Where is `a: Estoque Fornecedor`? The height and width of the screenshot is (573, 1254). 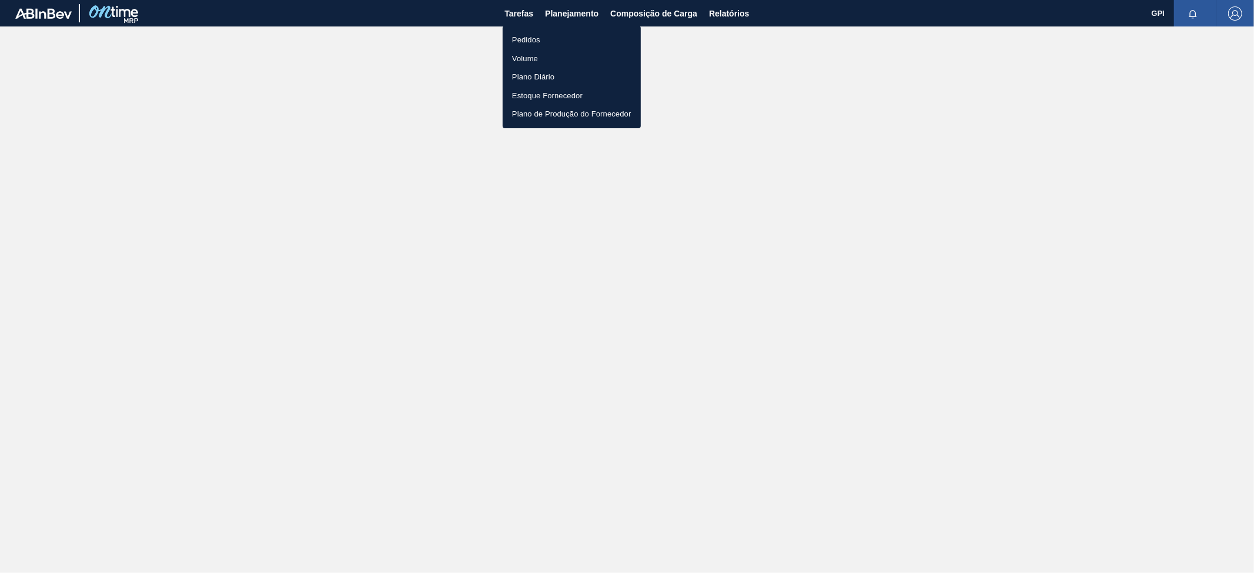
a: Estoque Fornecedor is located at coordinates (572, 96).